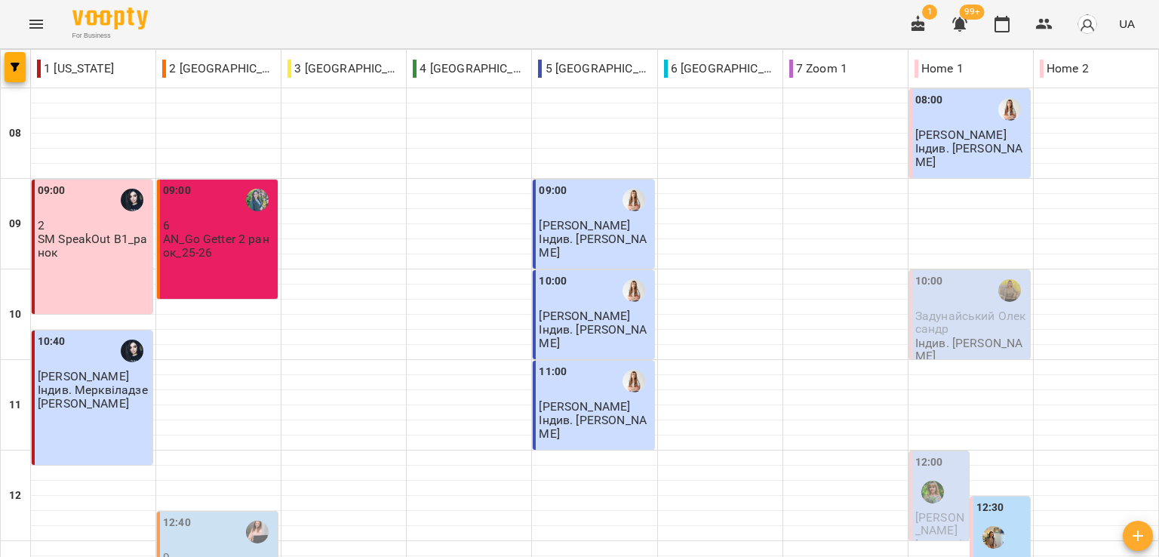 This screenshot has height=557, width=1159. What do you see at coordinates (15, 224) in the screenshot?
I see `h6: 09` at bounding box center [15, 224].